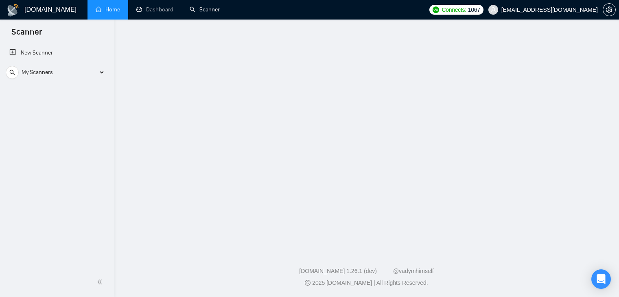 Image resolution: width=619 pixels, height=297 pixels. What do you see at coordinates (436, 10) in the screenshot?
I see `img: upwork-logo.png` at bounding box center [436, 10].